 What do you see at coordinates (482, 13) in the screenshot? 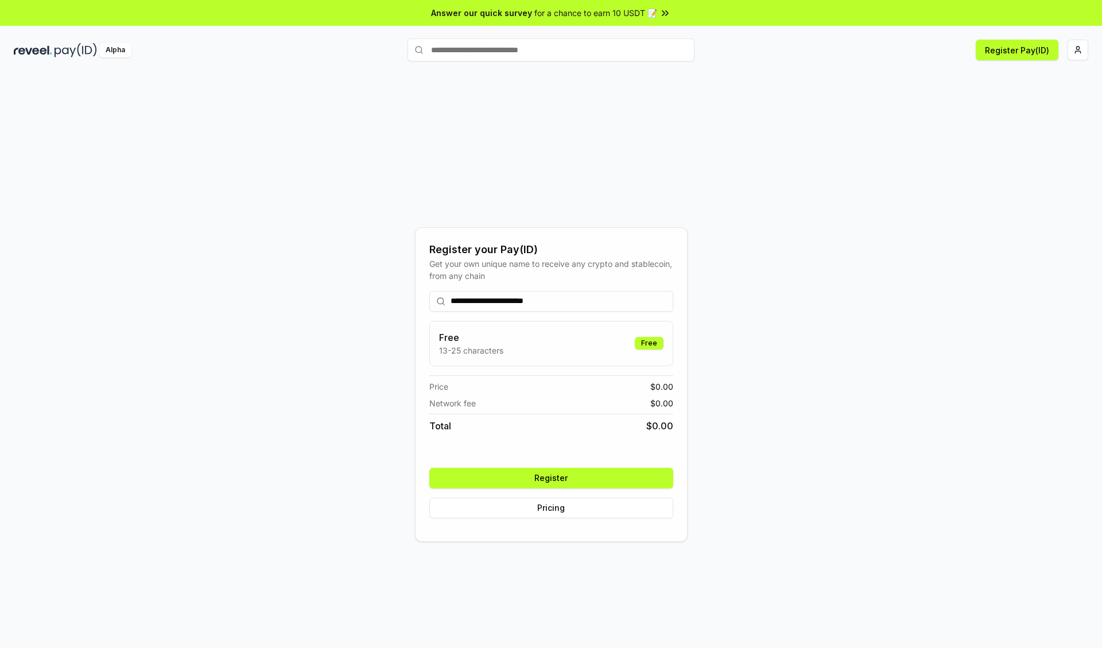
I see `span: Answer our quick survey` at bounding box center [482, 13].